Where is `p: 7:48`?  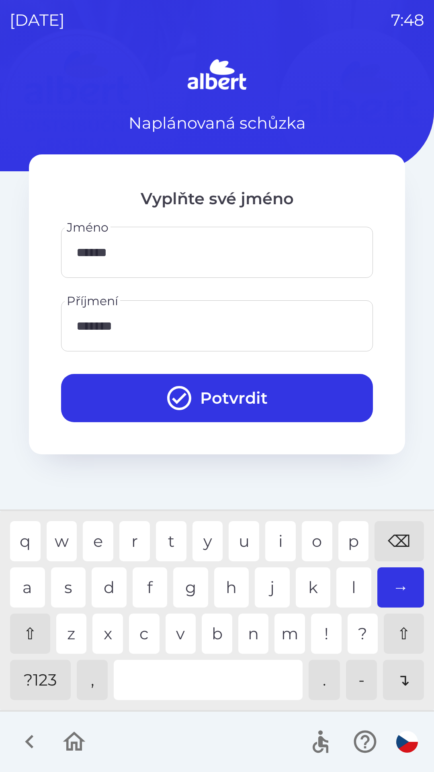
p: 7:48 is located at coordinates (408, 20).